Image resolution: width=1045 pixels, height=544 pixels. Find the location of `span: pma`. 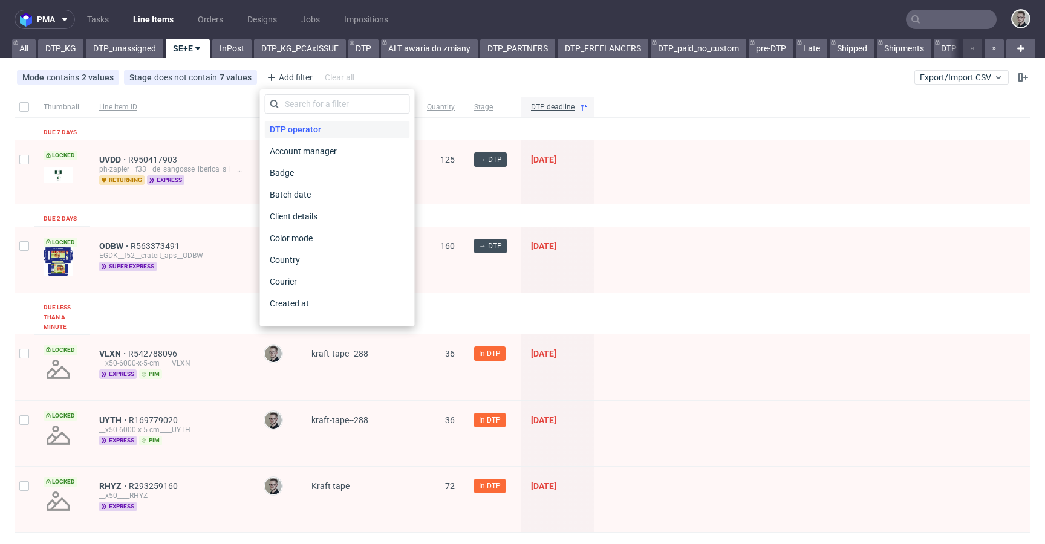

span: pma is located at coordinates (46, 19).